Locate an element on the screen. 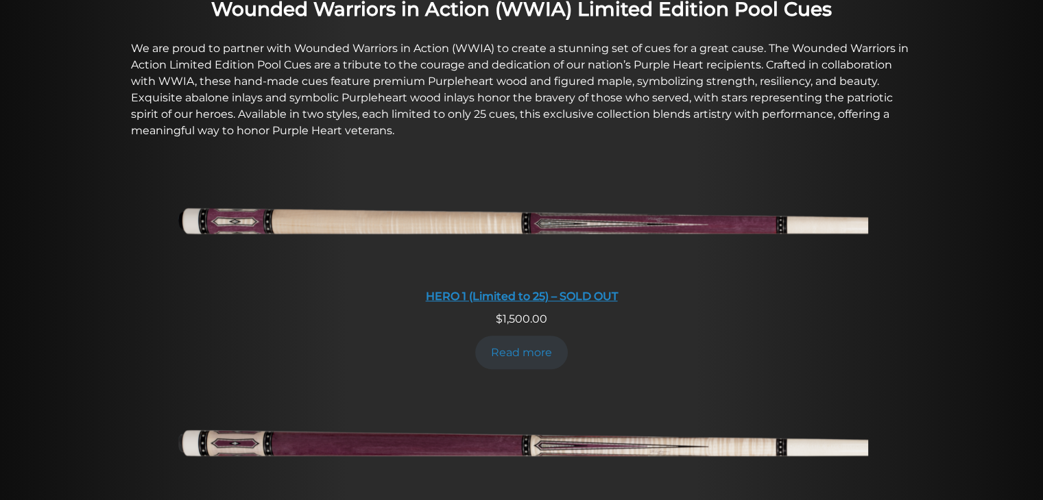  div: HERO 1 (Limited to 25) – SOLD OUT is located at coordinates (522, 296).